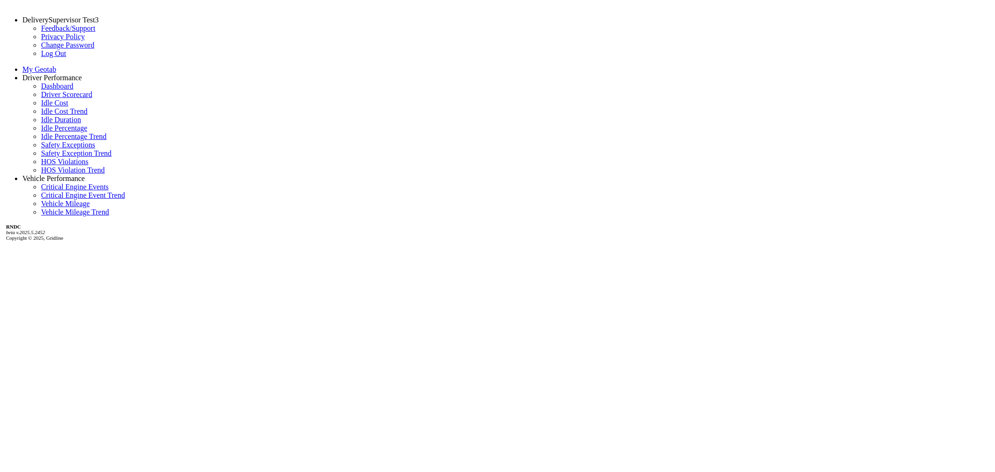 The height and width of the screenshot is (472, 995). What do you see at coordinates (68, 145) in the screenshot?
I see `a: Safety Exceptions` at bounding box center [68, 145].